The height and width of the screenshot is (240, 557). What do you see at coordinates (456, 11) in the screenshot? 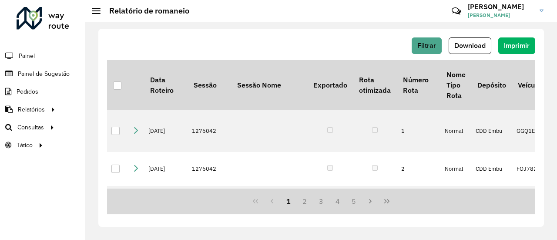
I see `a: Contato Rápido` at bounding box center [456, 11].